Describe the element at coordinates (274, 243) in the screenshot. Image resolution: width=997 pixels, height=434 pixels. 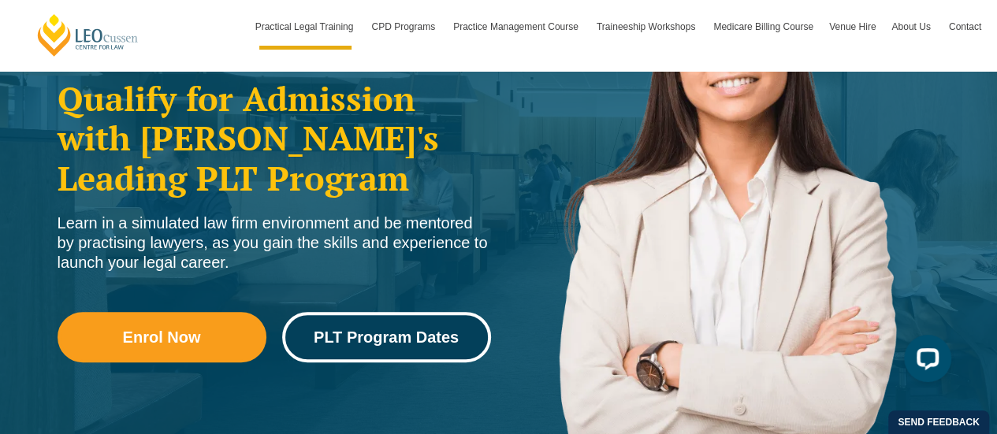
I see `div: Learn in a simulated law firm environment and be mentored by practising lawyers, as you gain the ...` at that location.